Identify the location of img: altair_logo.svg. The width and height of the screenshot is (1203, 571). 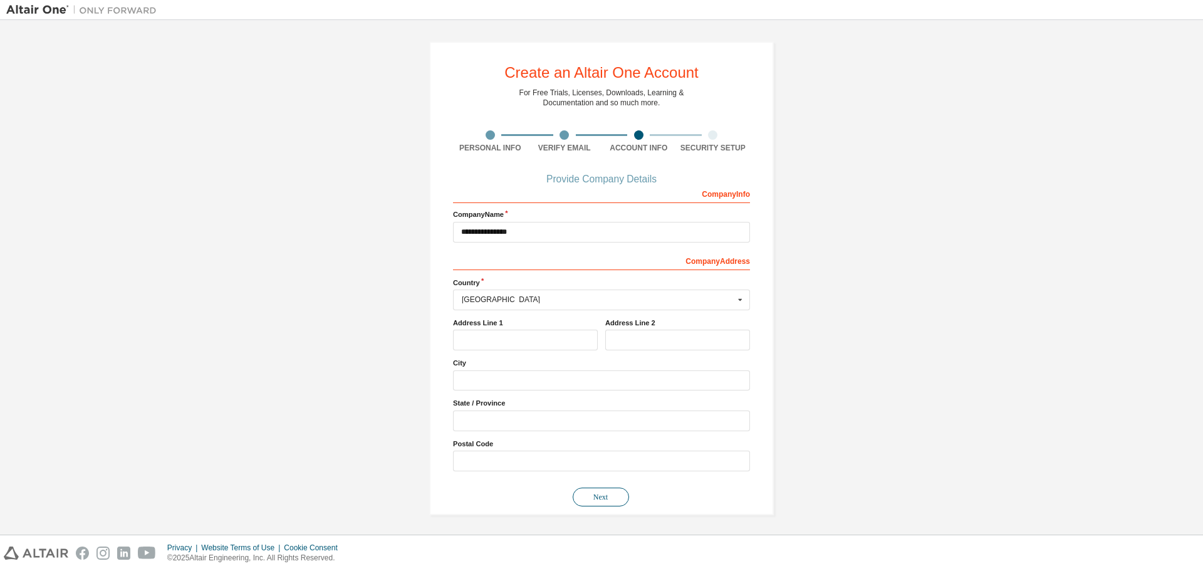
(36, 553).